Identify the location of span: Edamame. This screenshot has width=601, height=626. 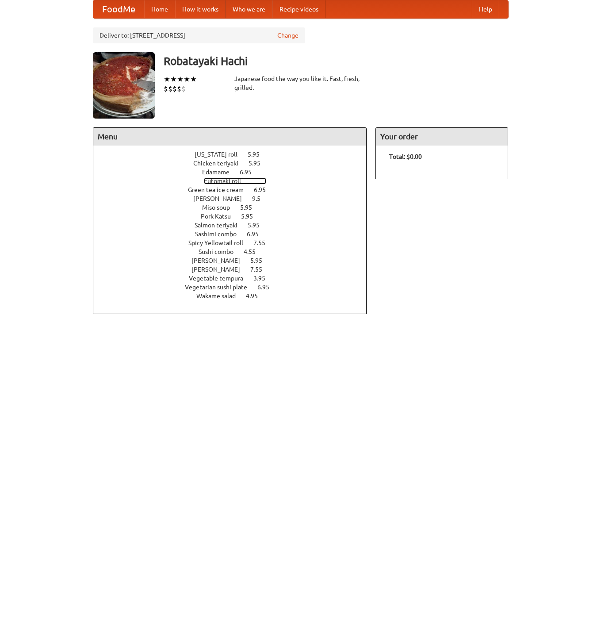
(220, 172).